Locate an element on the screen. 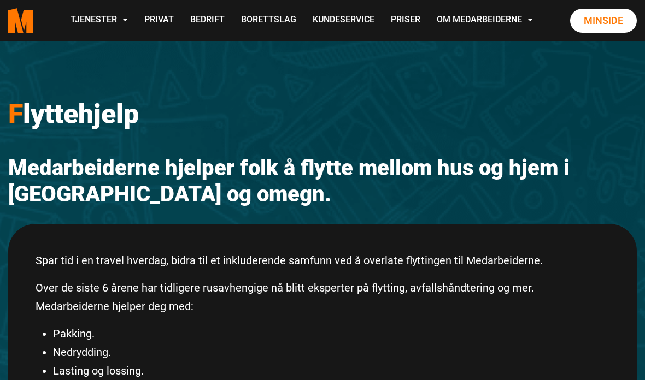 The width and height of the screenshot is (645, 380). a: Borettslag is located at coordinates (268, 20).